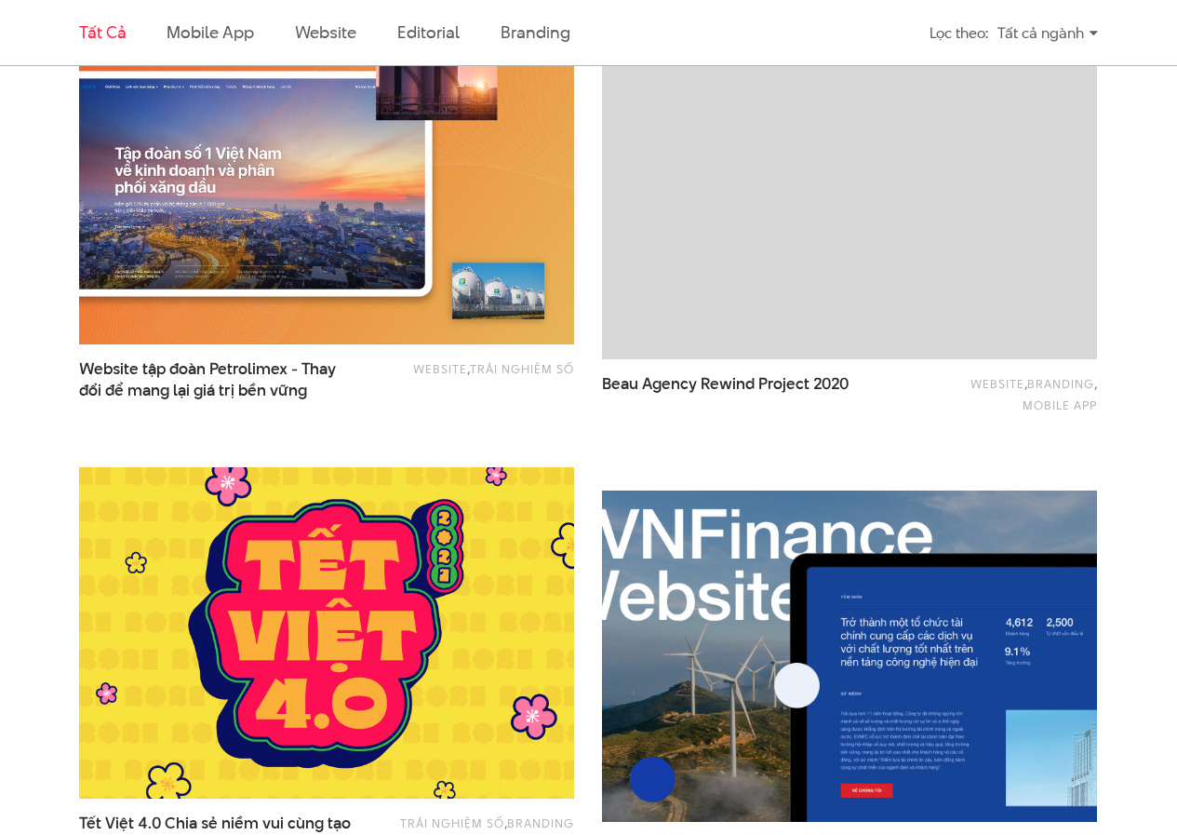  I want to click on span: đổi để mang lại giá trị bền vững, so click(193, 390).